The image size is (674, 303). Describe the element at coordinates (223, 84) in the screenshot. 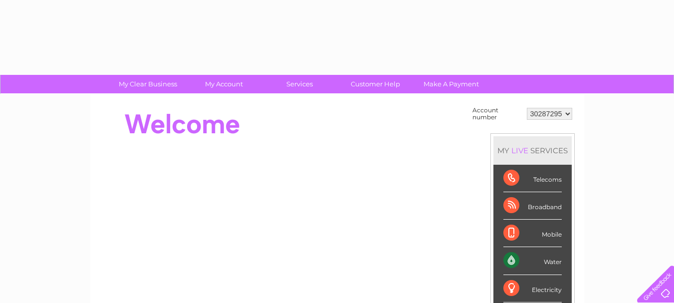

I see `a: My Account` at that location.